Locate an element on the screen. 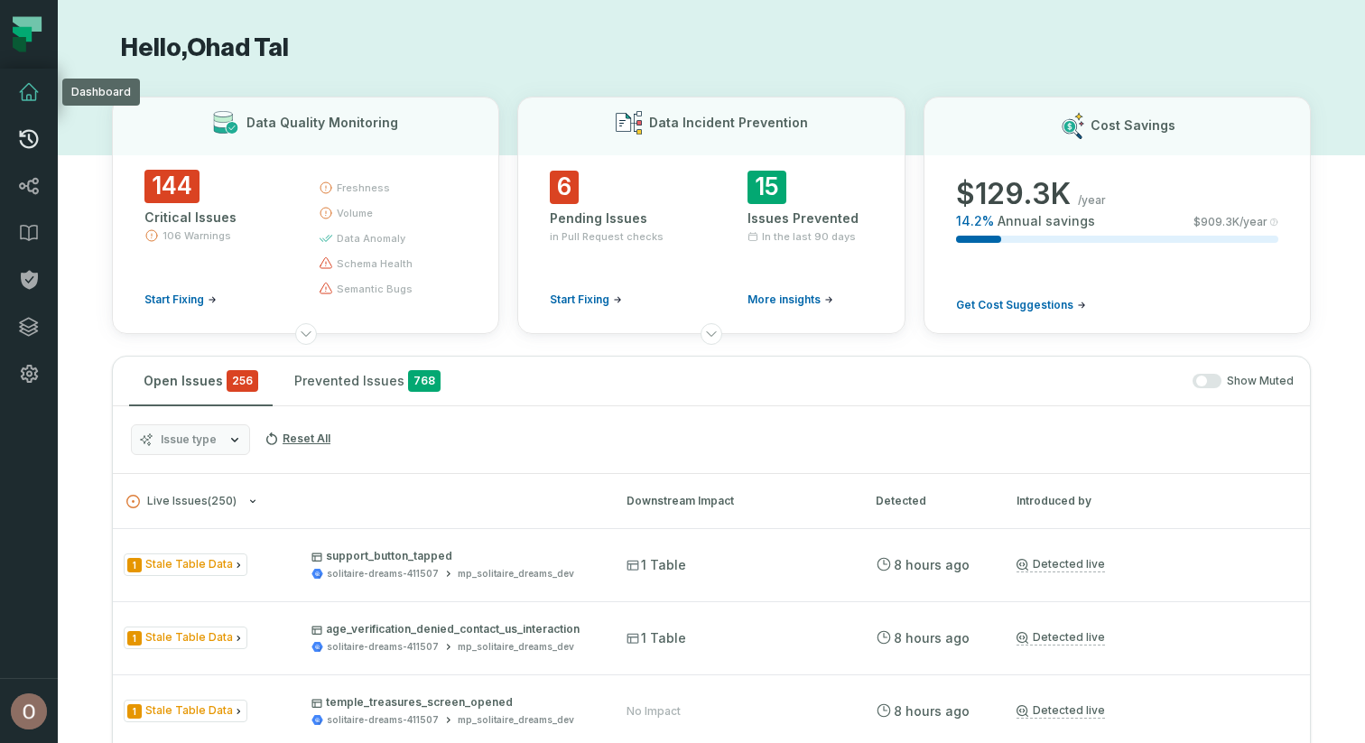  div: Welcome, Ohad! is located at coordinates (181, 86).